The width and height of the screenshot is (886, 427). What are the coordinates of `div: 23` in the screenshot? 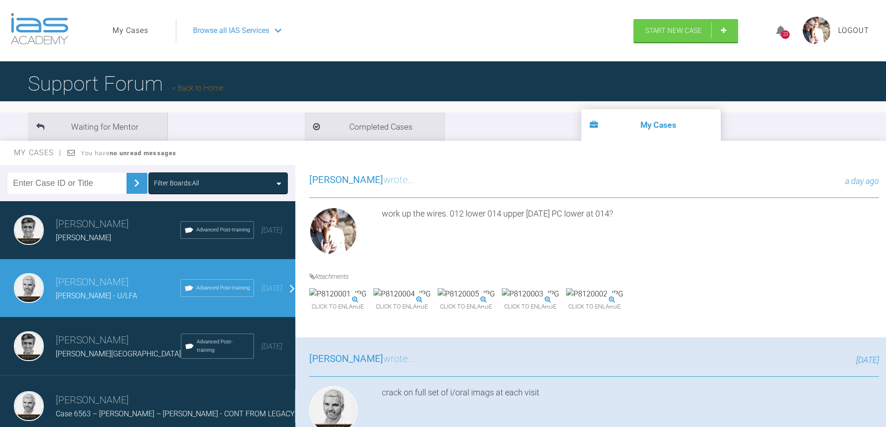 It's located at (785, 34).